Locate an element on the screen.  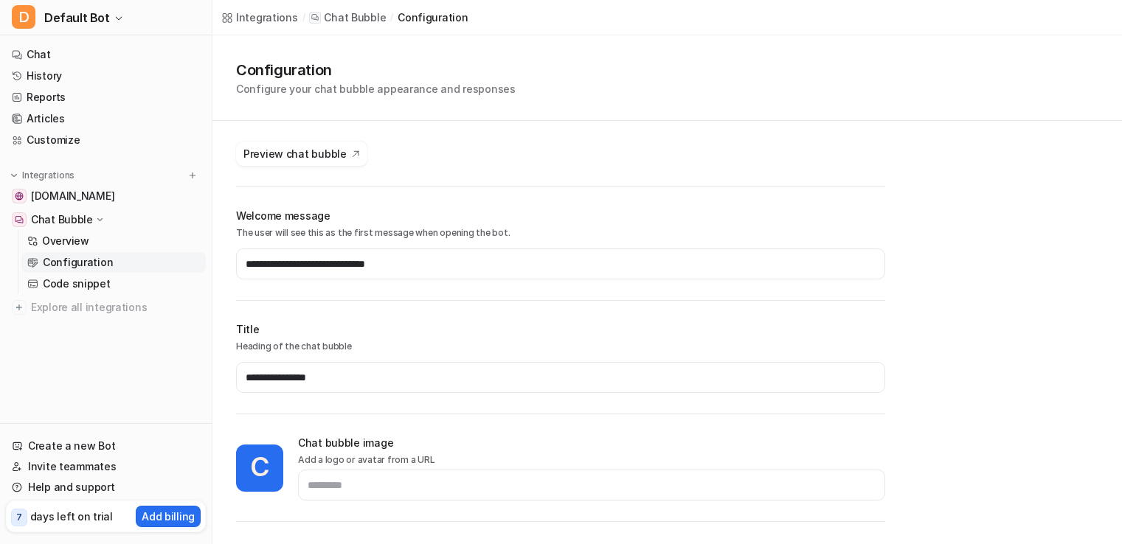
div: configuration is located at coordinates (432, 17).